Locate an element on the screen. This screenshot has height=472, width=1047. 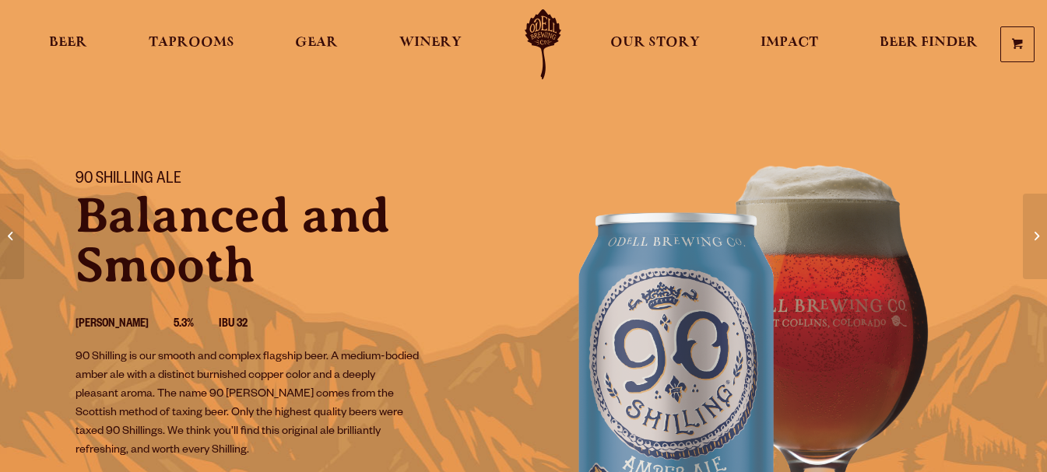
a: Taprooms is located at coordinates (191, 44).